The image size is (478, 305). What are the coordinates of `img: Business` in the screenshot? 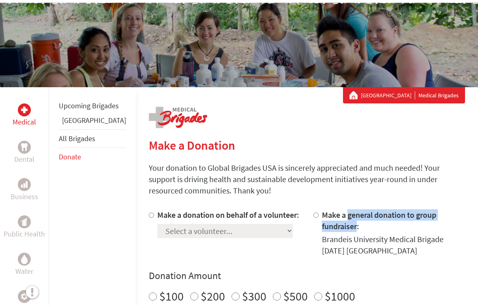 It's located at (24, 184).